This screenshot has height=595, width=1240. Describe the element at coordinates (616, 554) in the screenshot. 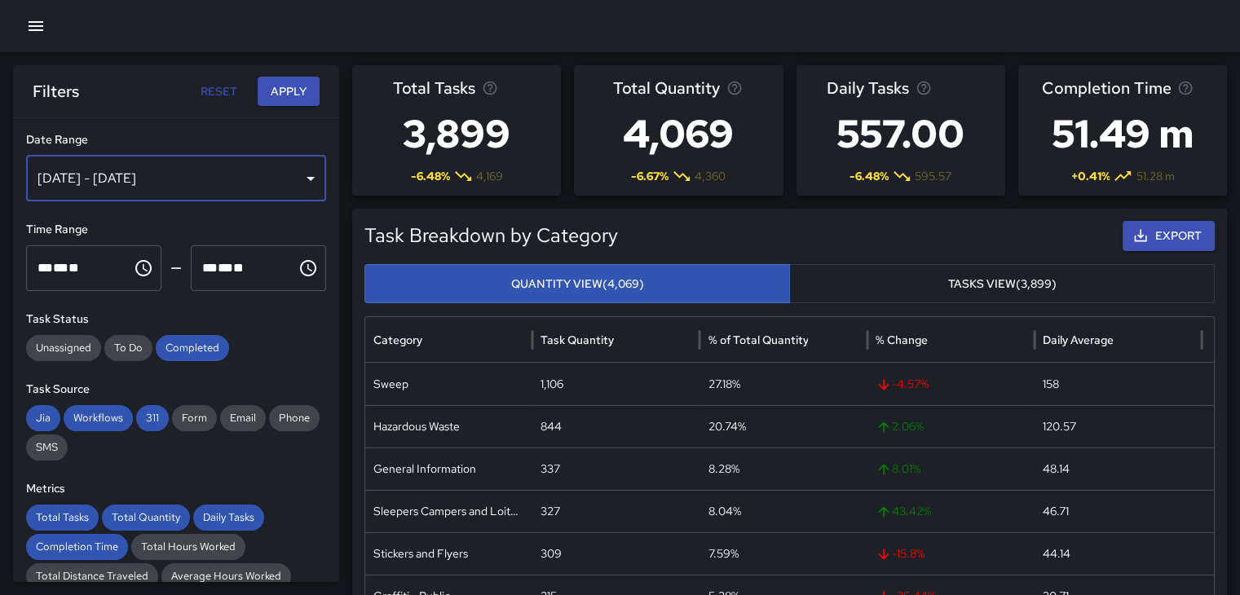

I see `div: 309` at that location.